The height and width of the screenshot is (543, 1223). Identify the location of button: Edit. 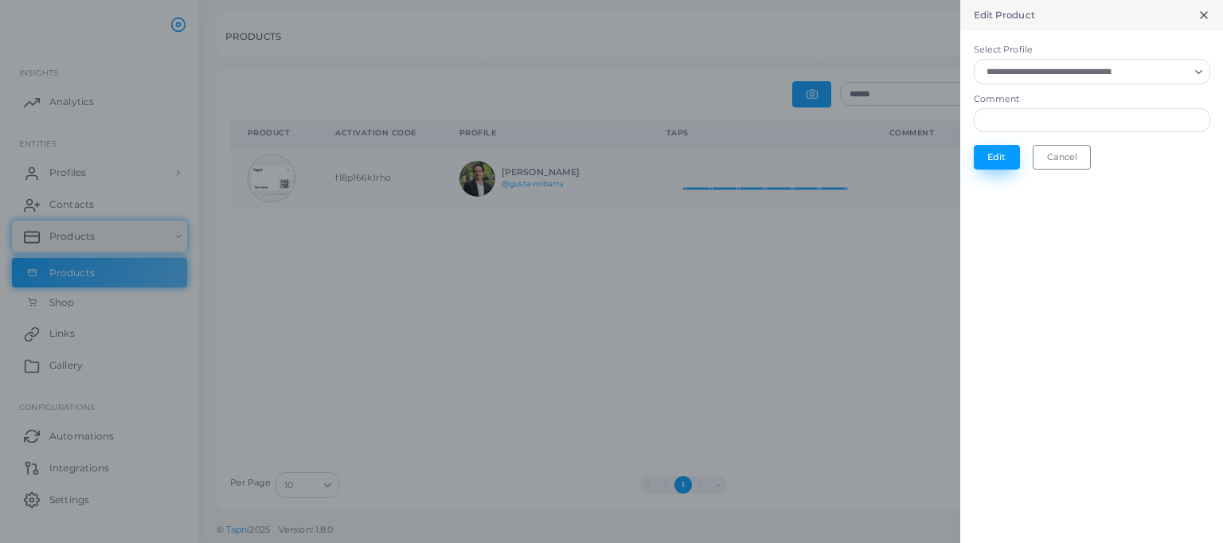
(997, 157).